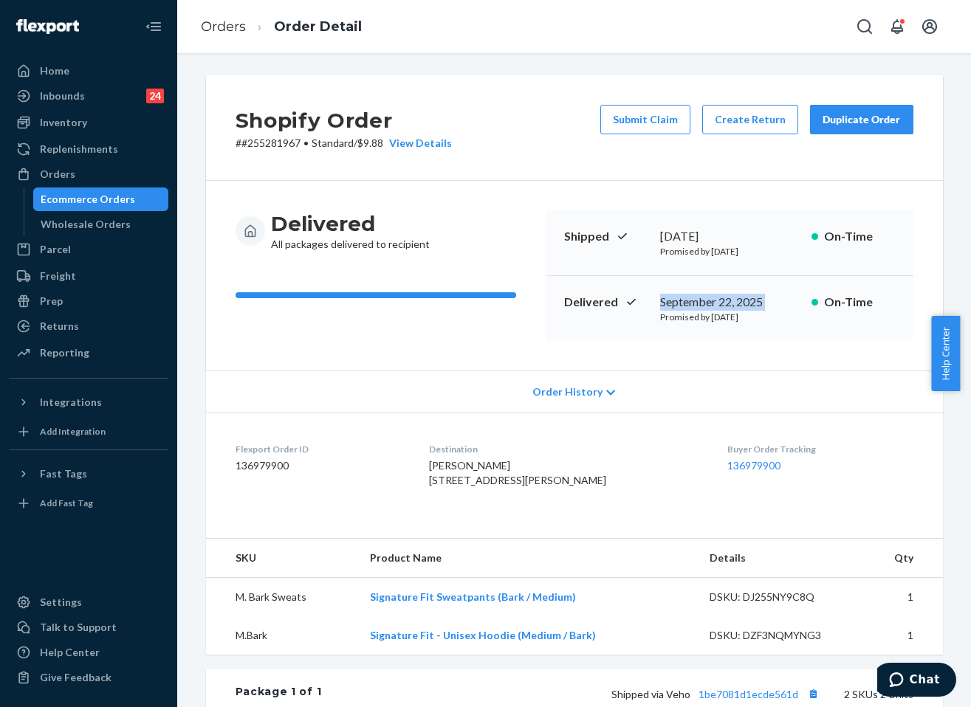 This screenshot has width=971, height=707. What do you see at coordinates (47, 17) in the screenshot?
I see `span: Chat` at bounding box center [47, 17].